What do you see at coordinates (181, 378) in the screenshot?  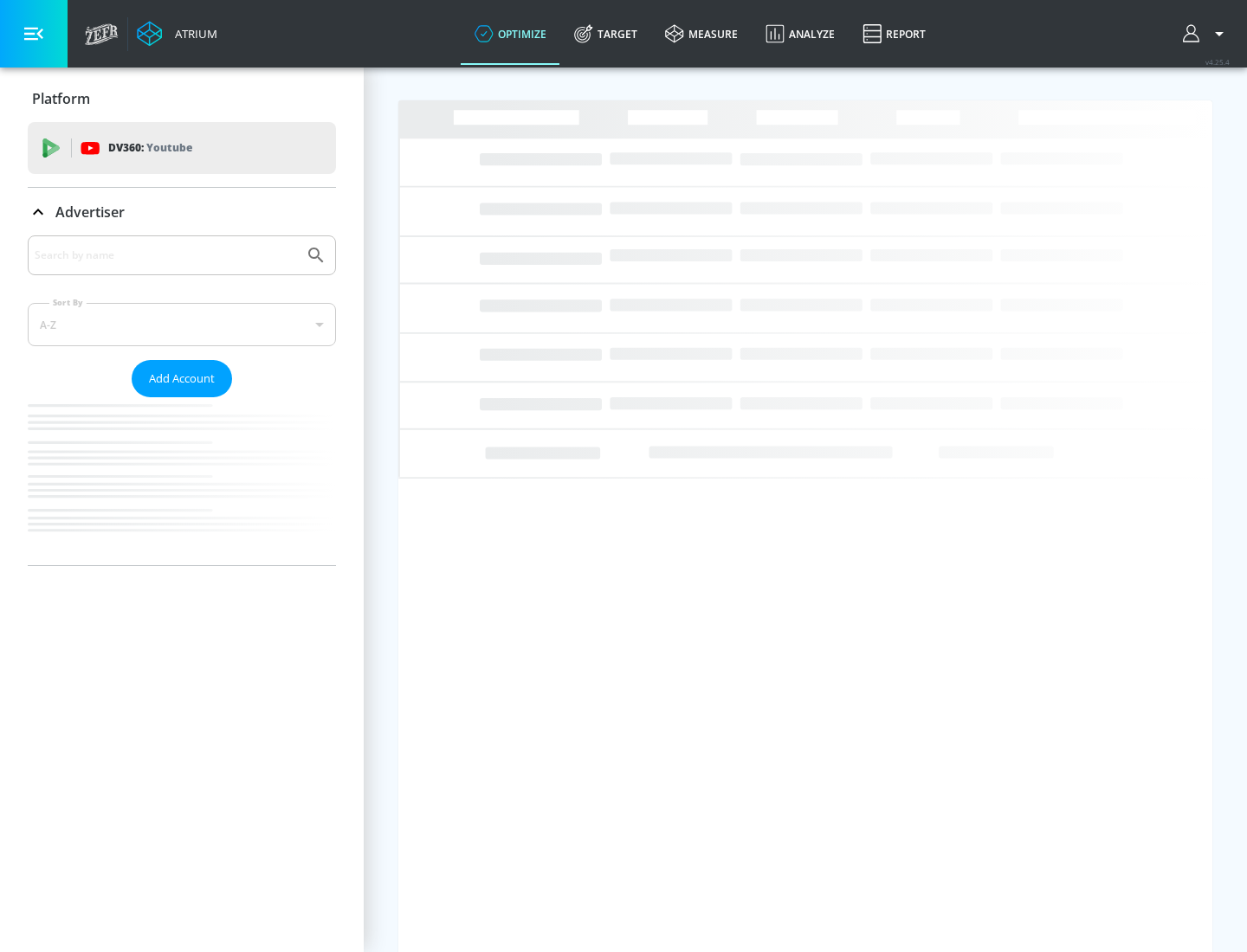 I see `button: Add Account` at bounding box center [181, 378].